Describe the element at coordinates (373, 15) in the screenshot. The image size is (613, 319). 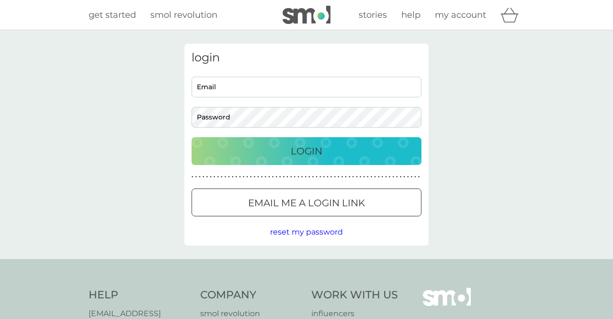
I see `span: stories` at that location.